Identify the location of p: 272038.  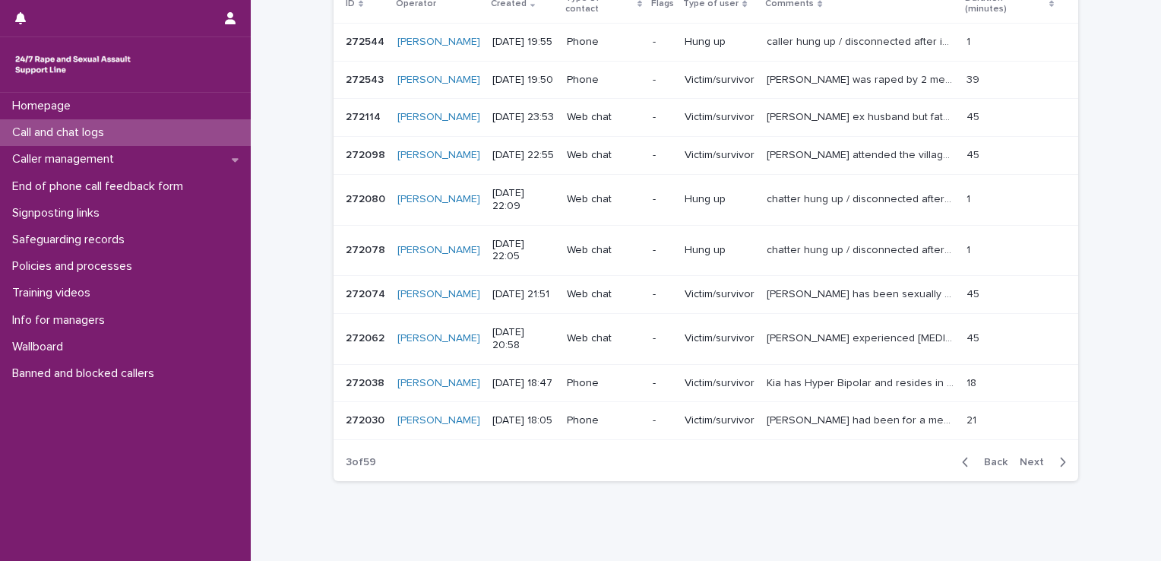
(366, 381).